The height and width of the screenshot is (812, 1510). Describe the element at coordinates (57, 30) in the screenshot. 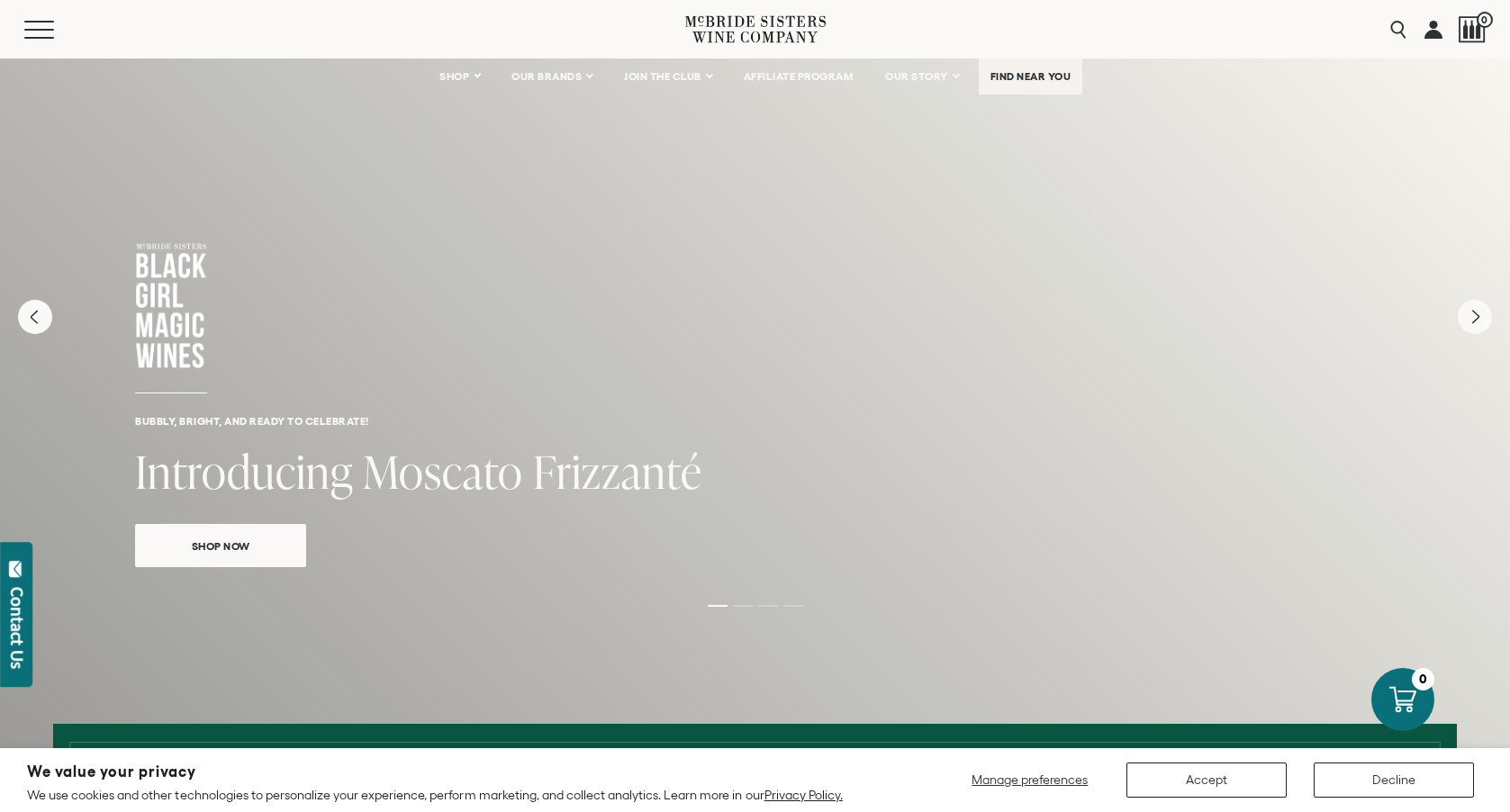

I see `button: Mobile Menu Trigger` at that location.